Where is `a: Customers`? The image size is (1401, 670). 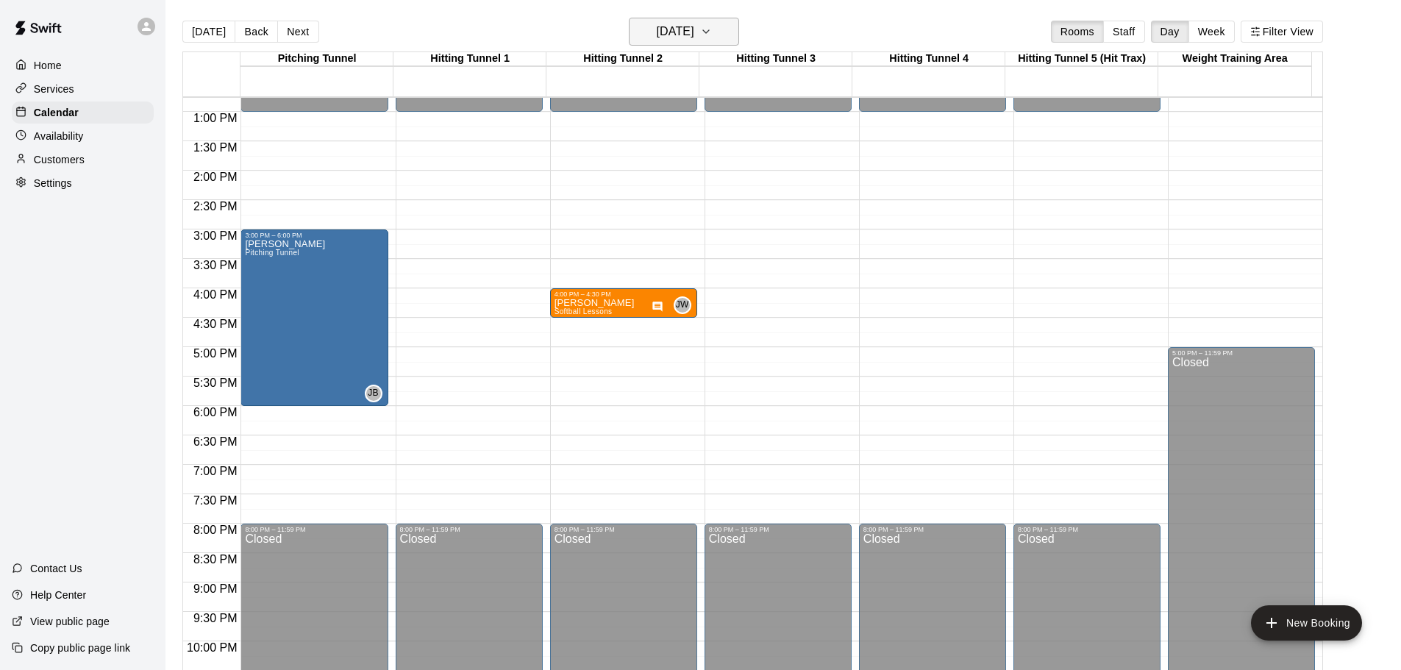 a: Customers is located at coordinates (82, 160).